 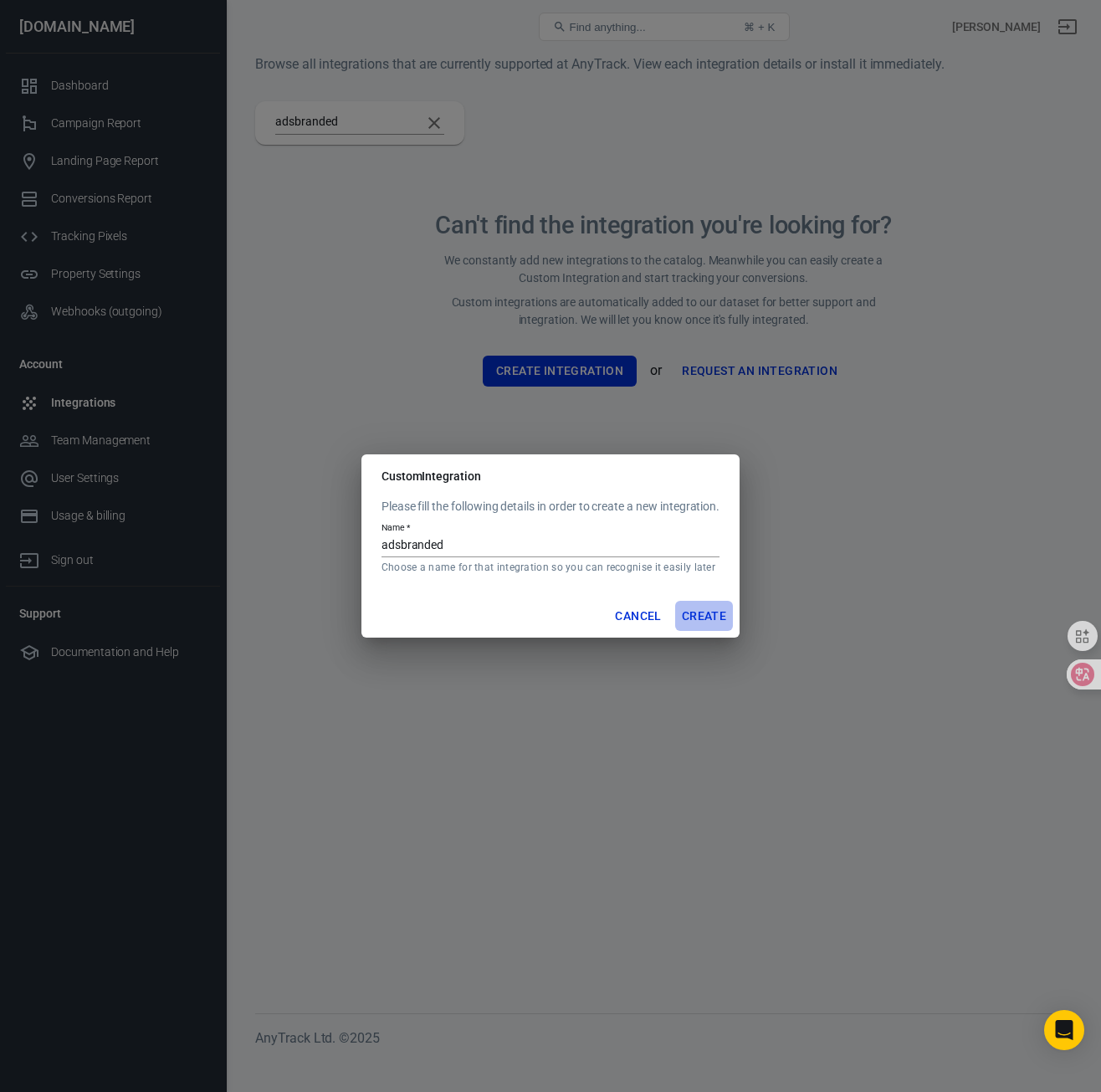 I want to click on input: My Custom, so click(x=550, y=546).